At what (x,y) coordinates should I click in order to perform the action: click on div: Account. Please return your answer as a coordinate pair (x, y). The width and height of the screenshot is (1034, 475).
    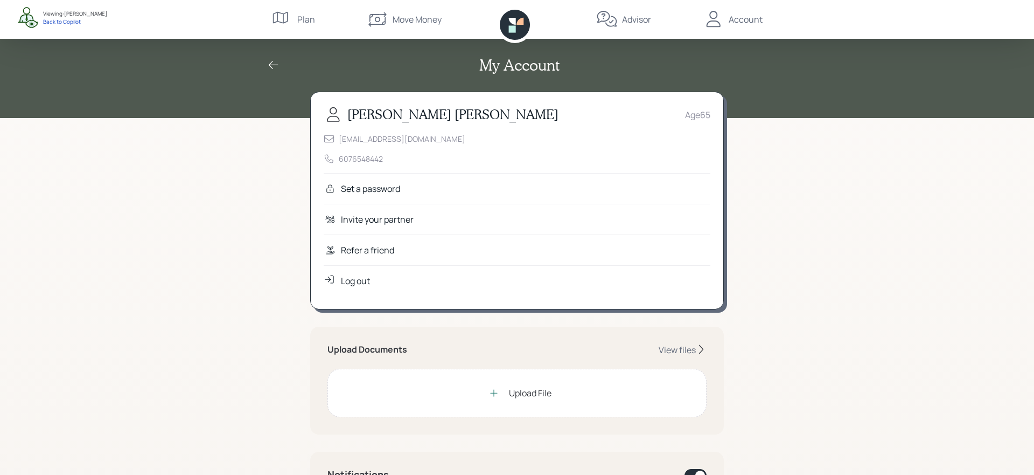
    Looking at the image, I should click on (745, 19).